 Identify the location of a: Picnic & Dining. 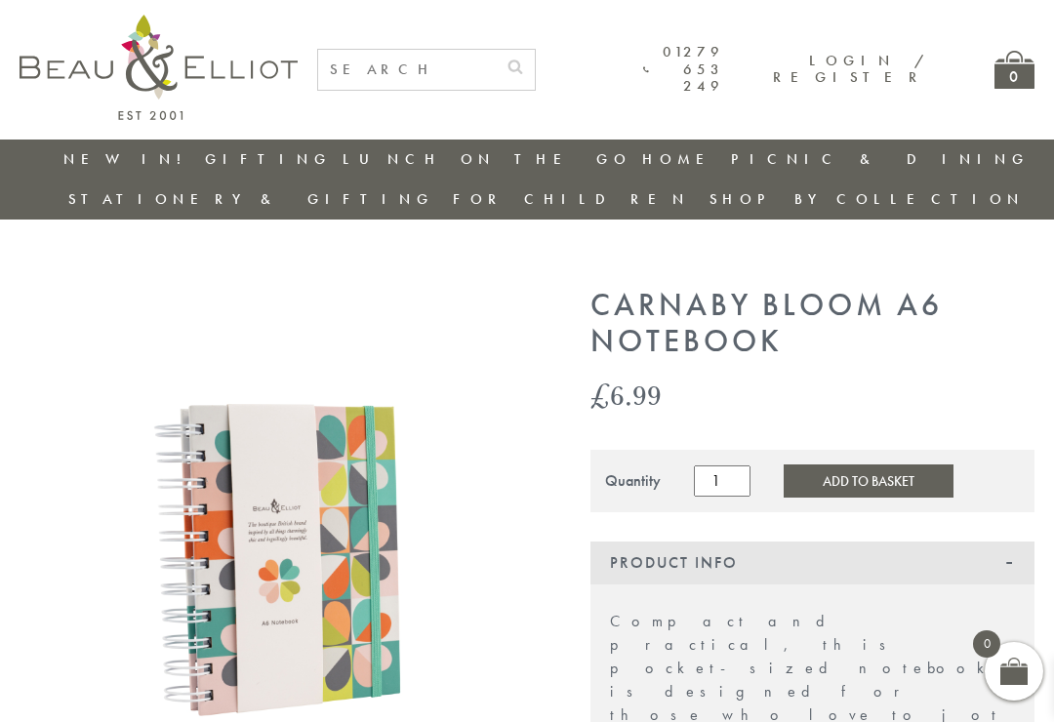
(880, 159).